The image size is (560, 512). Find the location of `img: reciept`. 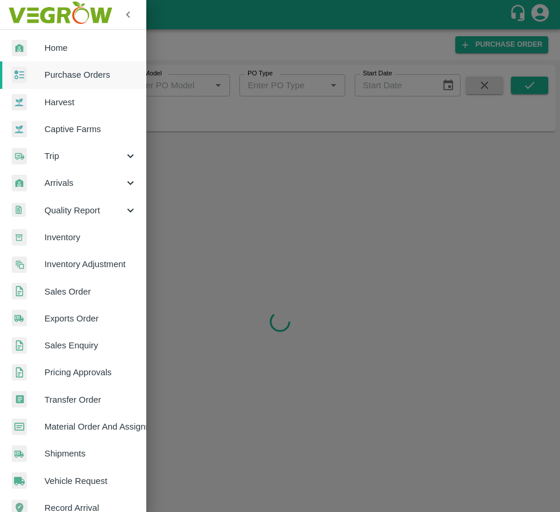

img: reciept is located at coordinates (19, 75).